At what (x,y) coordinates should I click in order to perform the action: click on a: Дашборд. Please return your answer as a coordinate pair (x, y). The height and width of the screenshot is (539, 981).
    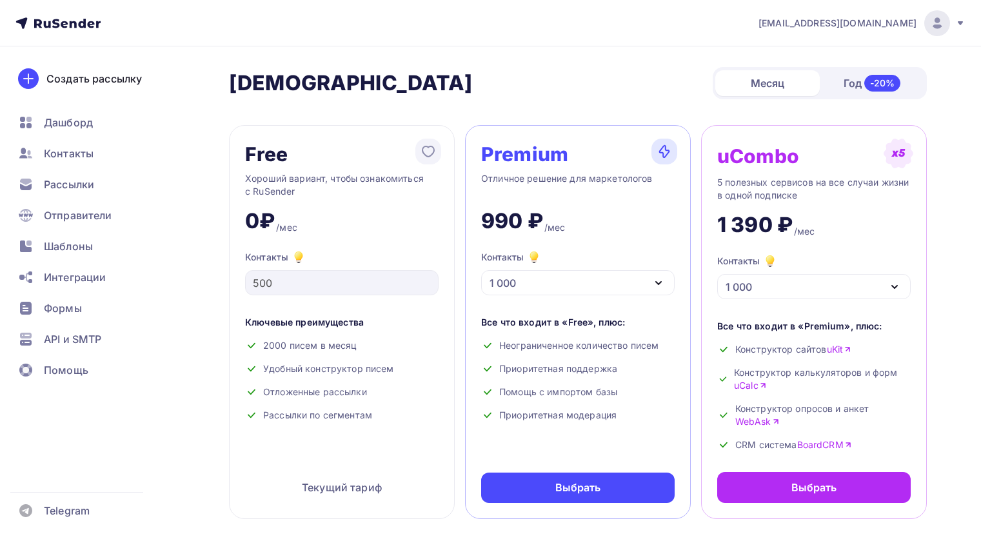
    Looking at the image, I should click on (87, 123).